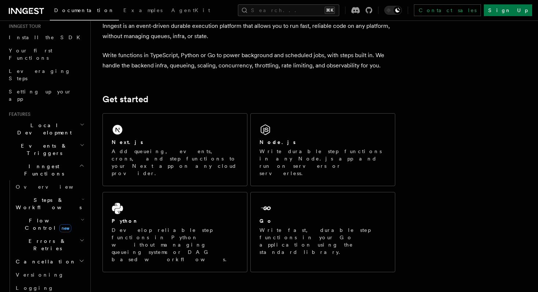  Describe the element at coordinates (84, 11) in the screenshot. I see `a: Documentation` at that location.